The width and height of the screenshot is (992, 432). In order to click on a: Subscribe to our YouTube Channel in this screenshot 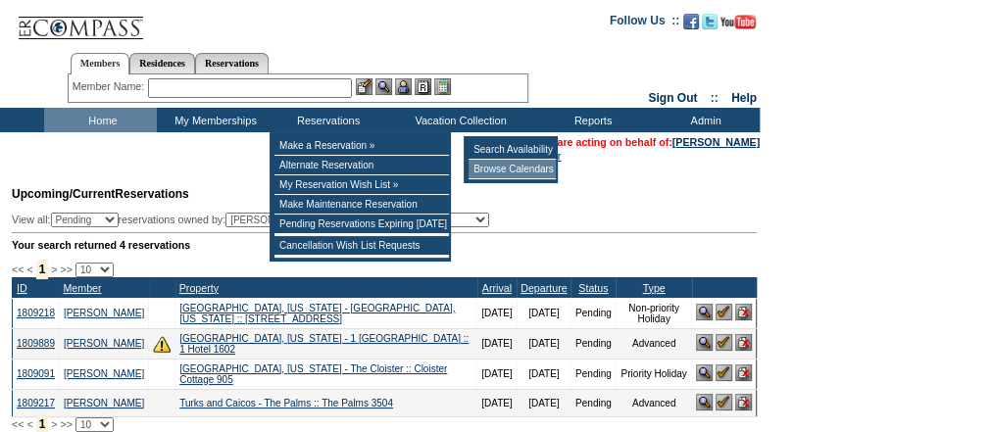, I will do `click(738, 25)`.